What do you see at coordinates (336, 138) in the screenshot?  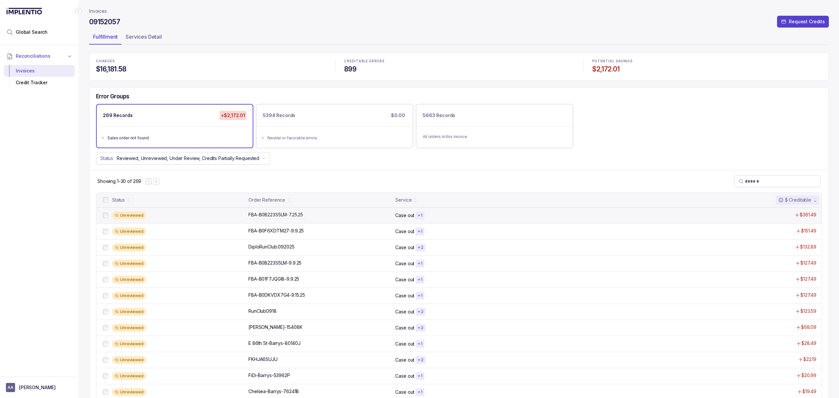 I see `div: Neutral or favorable errors` at bounding box center [336, 138].